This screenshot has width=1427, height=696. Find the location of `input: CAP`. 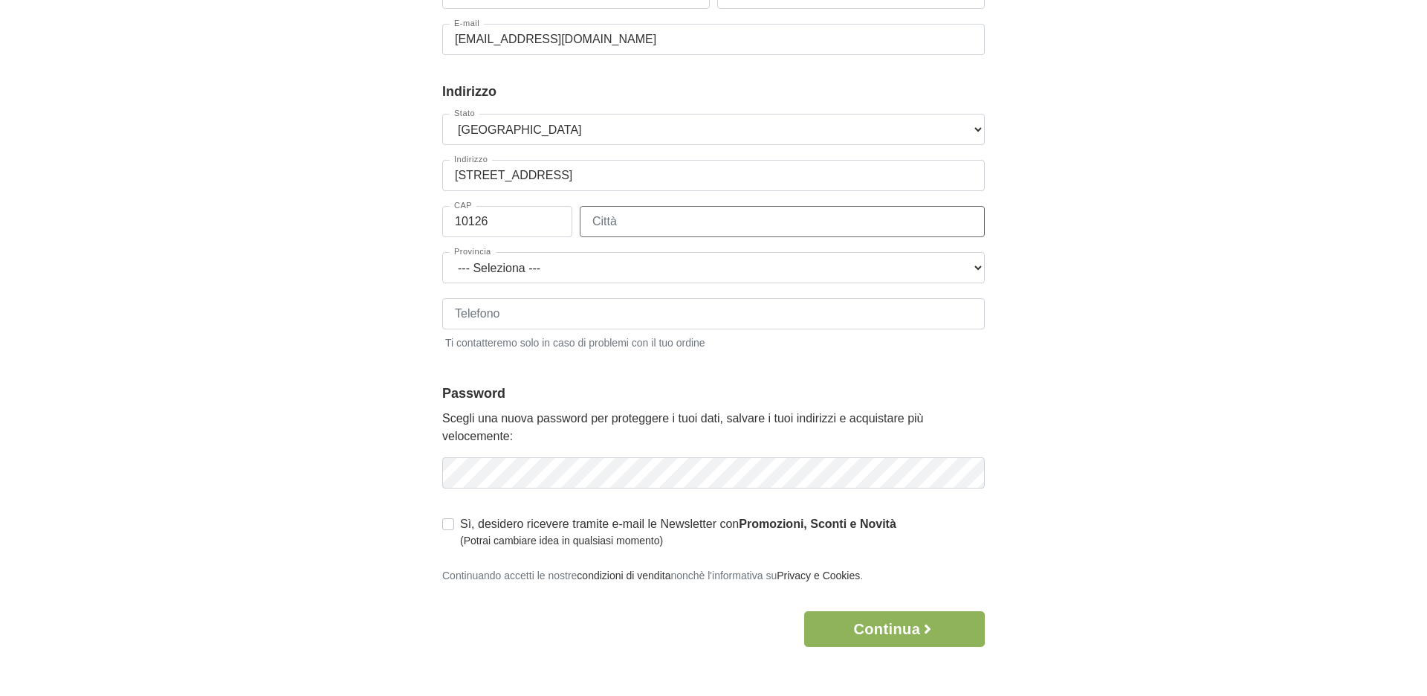

input: CAP is located at coordinates (507, 222).